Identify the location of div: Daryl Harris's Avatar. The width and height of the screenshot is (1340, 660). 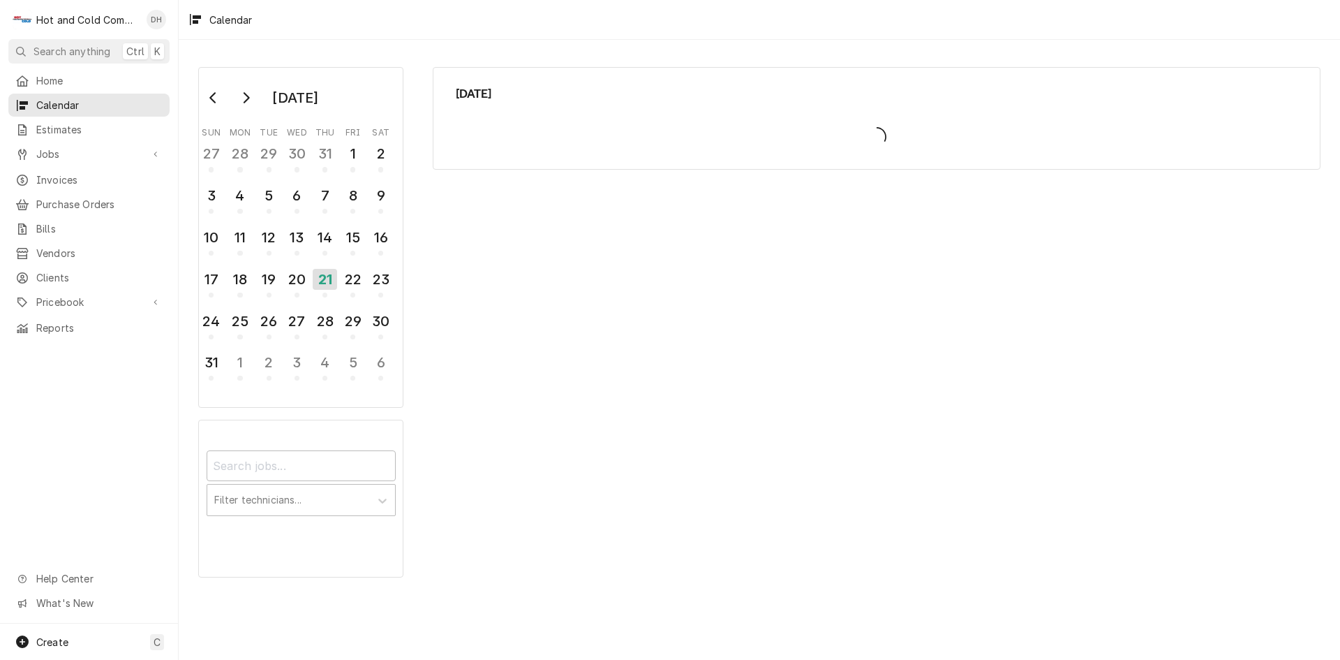
(156, 20).